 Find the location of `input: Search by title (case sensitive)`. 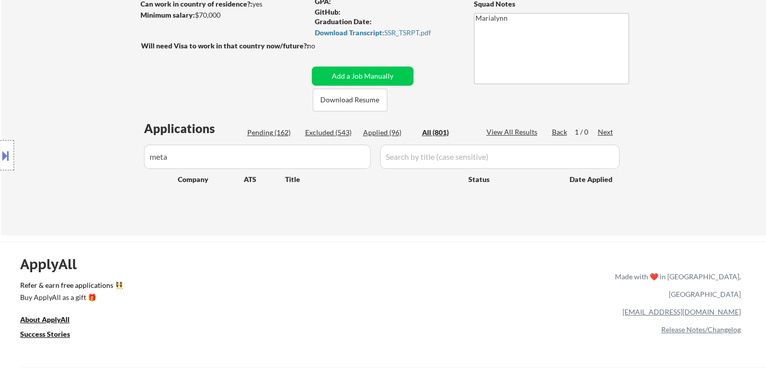

input: Search by title (case sensitive) is located at coordinates (500, 157).